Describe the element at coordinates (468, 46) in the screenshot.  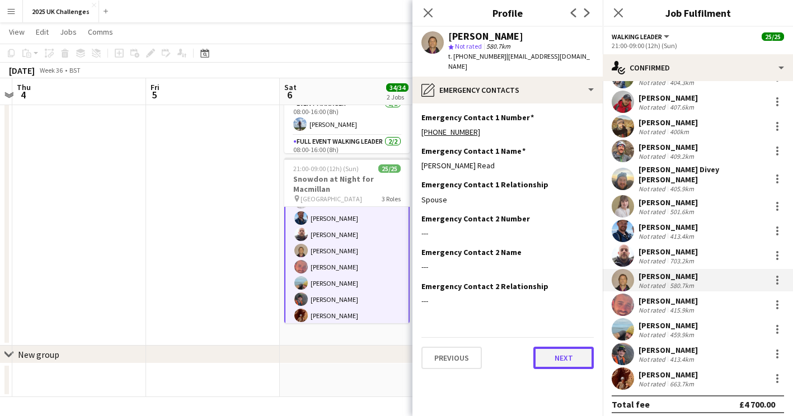
I see `span: Not rated` at that location.